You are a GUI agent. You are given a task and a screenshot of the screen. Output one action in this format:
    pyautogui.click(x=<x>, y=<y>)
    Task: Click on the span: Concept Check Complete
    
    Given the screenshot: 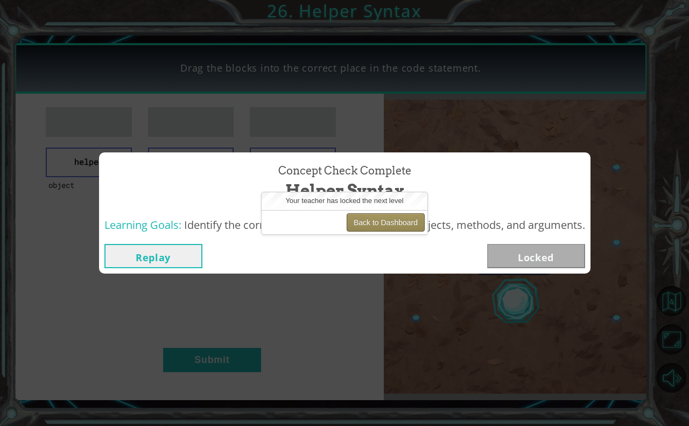 What is the action you would take?
    pyautogui.click(x=344, y=171)
    